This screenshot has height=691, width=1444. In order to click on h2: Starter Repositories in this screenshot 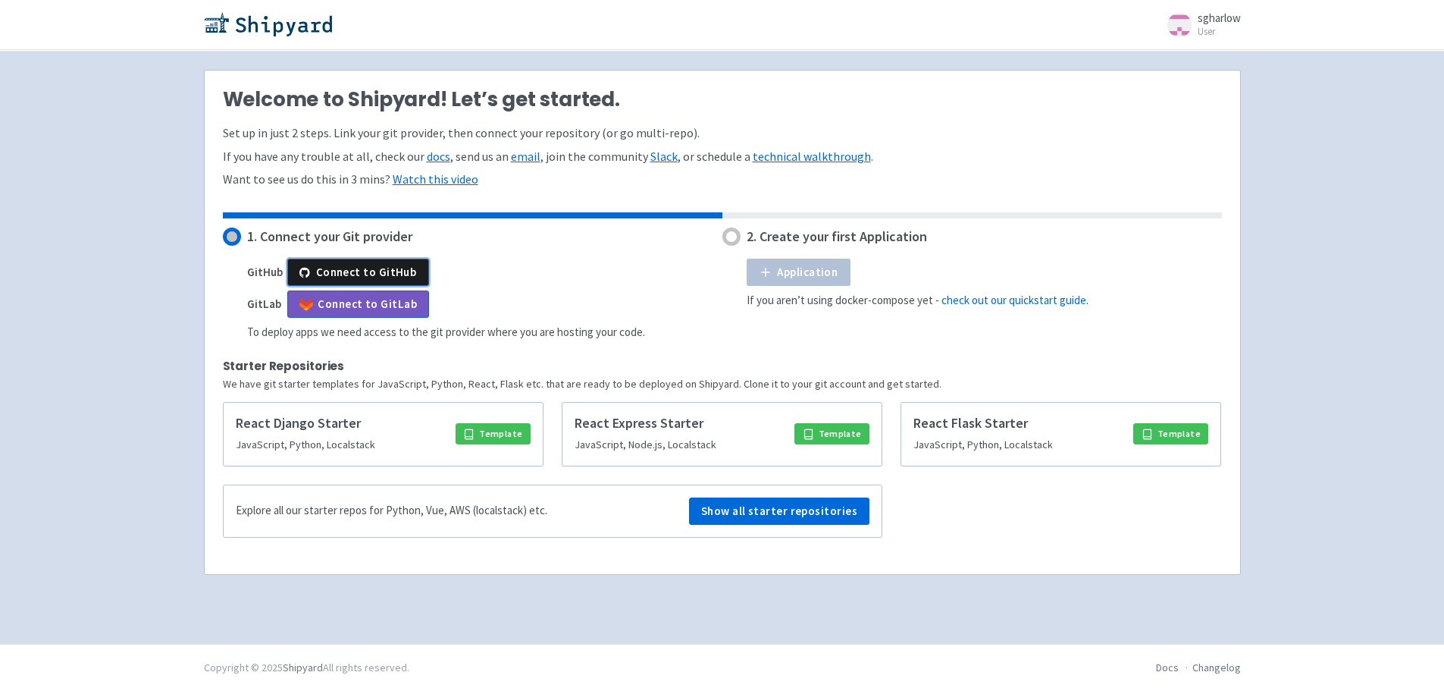, I will do `click(722, 365)`.